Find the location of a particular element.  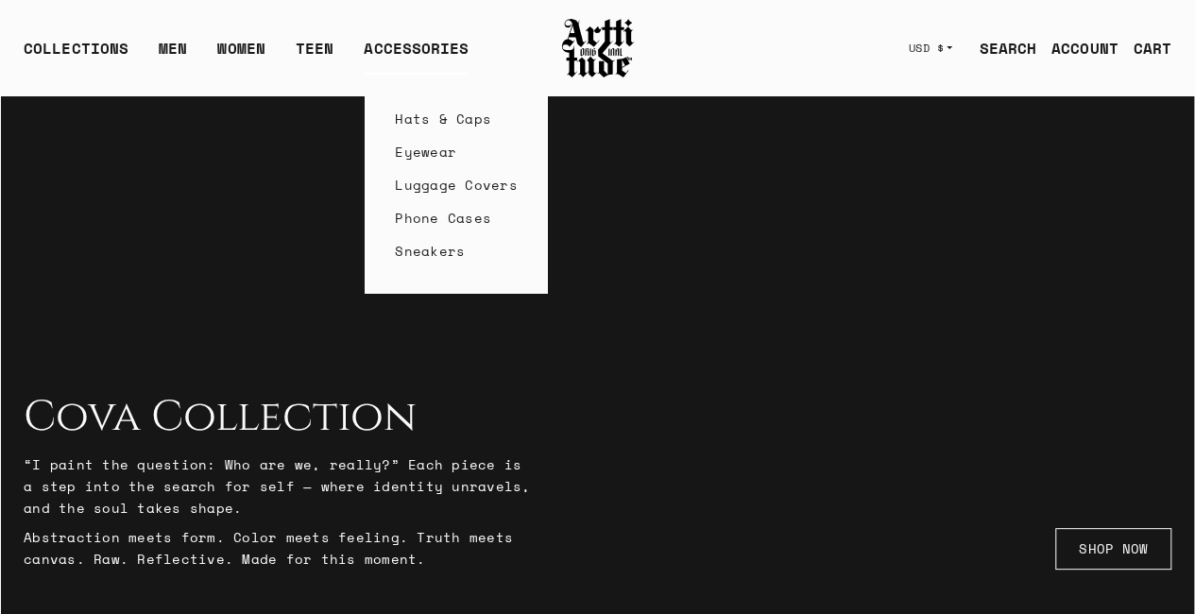

span: USD $ is located at coordinates (927, 48).